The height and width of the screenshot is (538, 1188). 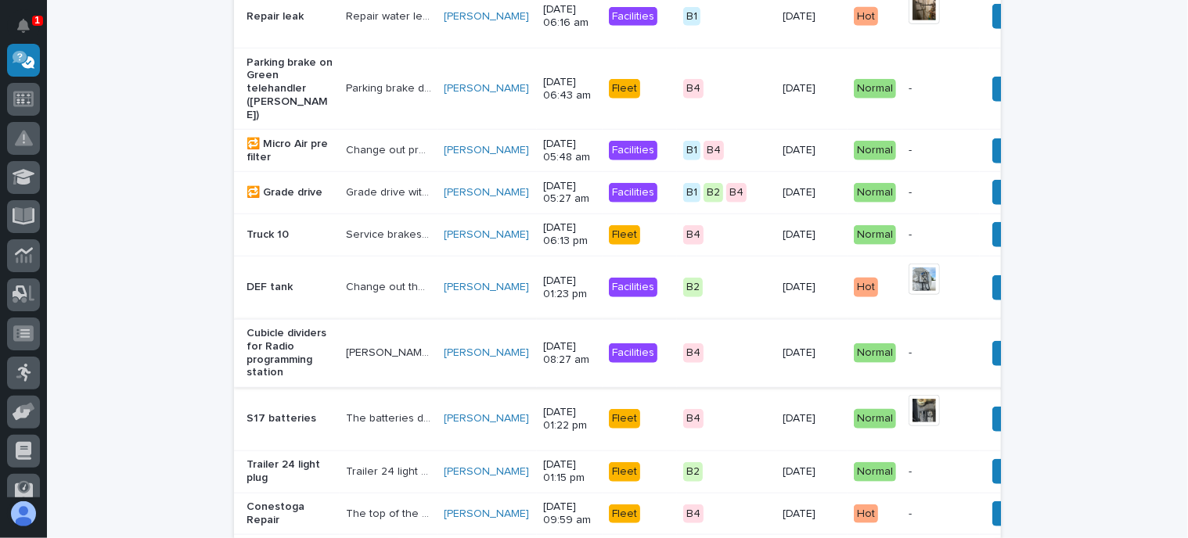 I want to click on p: S17 batteries, so click(x=290, y=419).